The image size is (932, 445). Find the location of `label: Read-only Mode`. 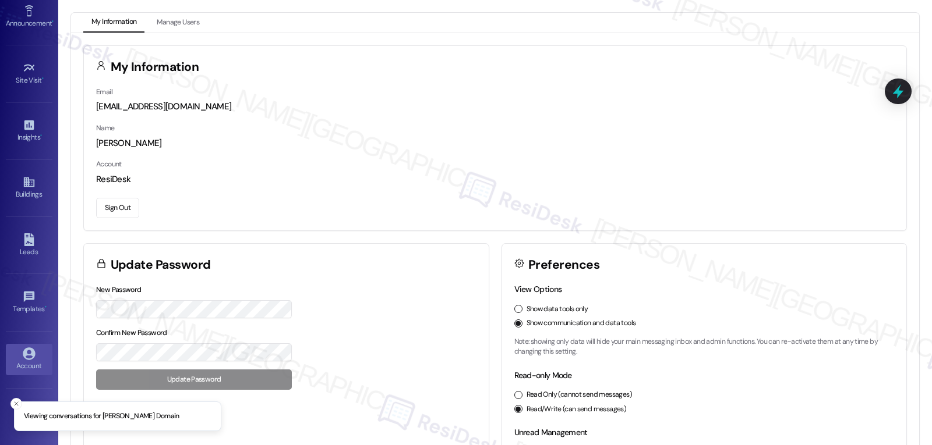

label: Read-only Mode is located at coordinates (543, 376).